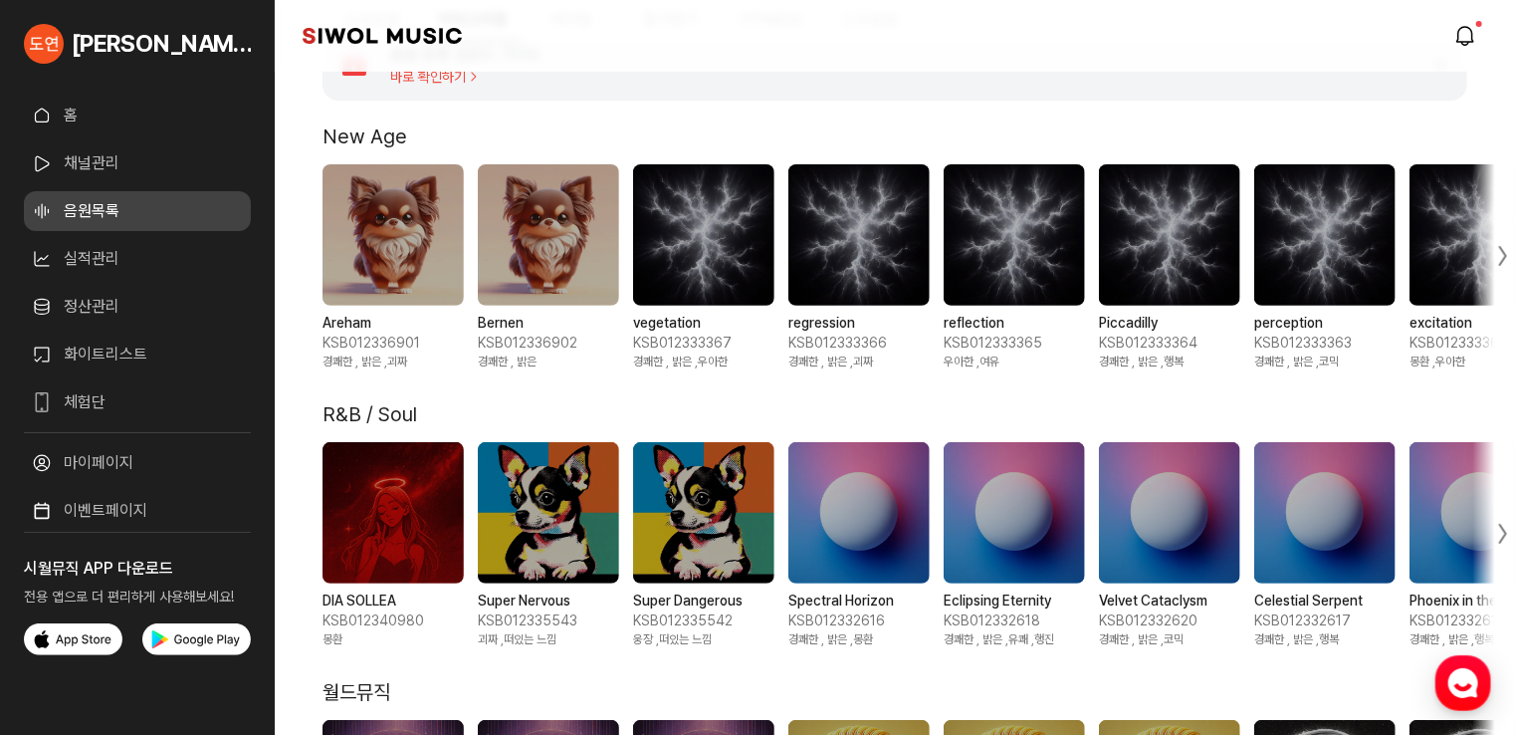 Image resolution: width=1515 pixels, height=735 pixels. What do you see at coordinates (704, 324) in the screenshot?
I see `strong: vegetation` at bounding box center [704, 324].